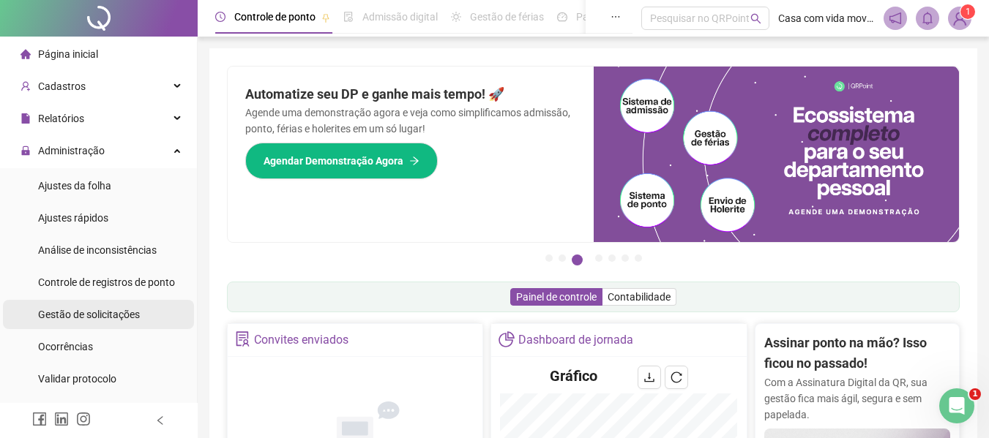 The image size is (989, 438). What do you see at coordinates (777, 154) in the screenshot?
I see `img: banner%2Fd57e337e-a0d3-4837-9615-f134fc33a8e6.png` at bounding box center [777, 154].